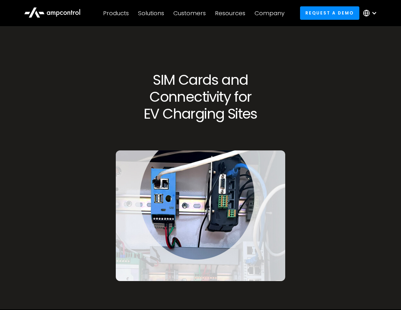 The image size is (401, 310). I want to click on img: Router of EV charging sites, so click(201, 216).